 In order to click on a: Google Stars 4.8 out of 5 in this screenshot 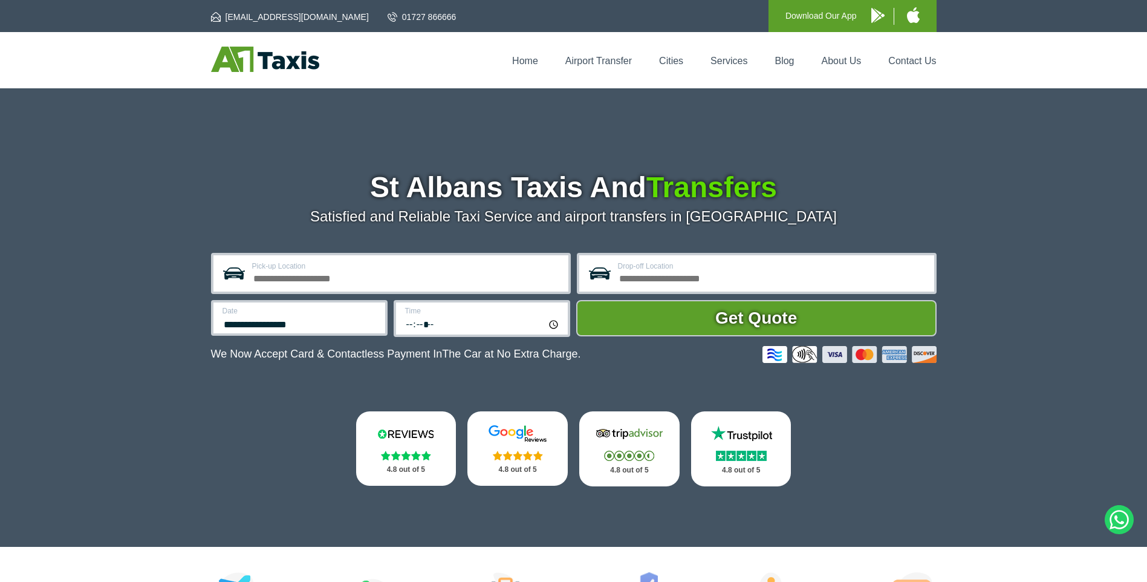, I will do `click(518, 448)`.